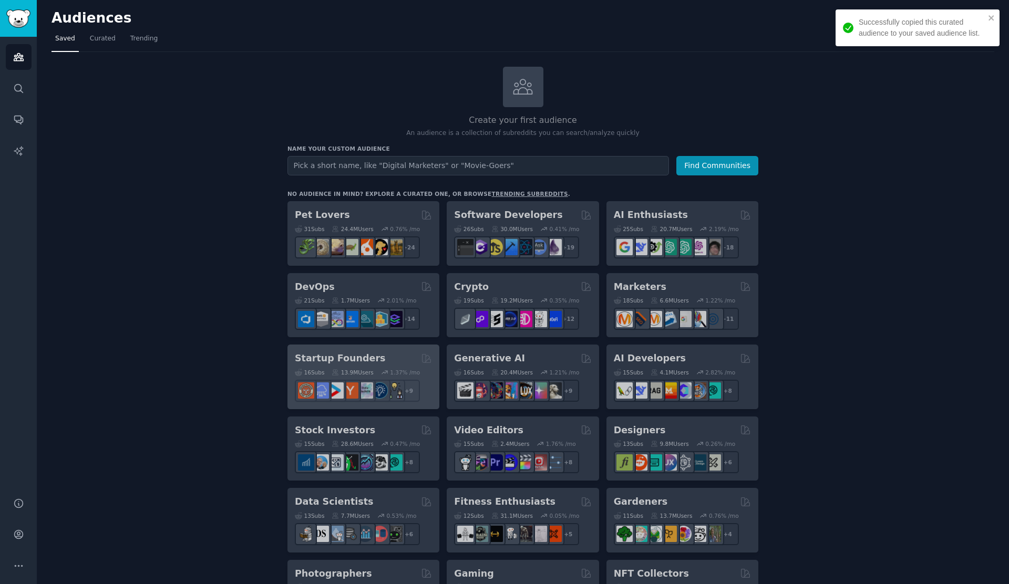 Image resolution: width=1009 pixels, height=584 pixels. I want to click on a: Saved, so click(65, 41).